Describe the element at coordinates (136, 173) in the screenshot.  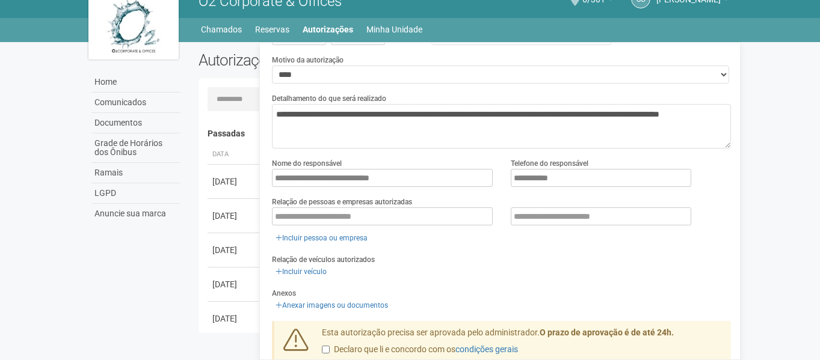
I see `a: Ramais` at that location.